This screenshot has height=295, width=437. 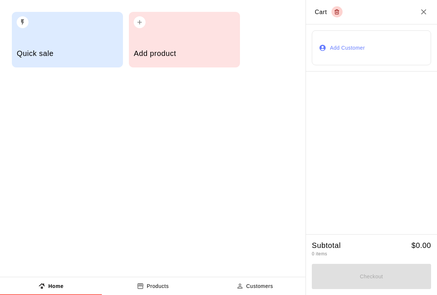 What do you see at coordinates (422, 245) in the screenshot?
I see `h5: $ 0.00` at bounding box center [422, 245].